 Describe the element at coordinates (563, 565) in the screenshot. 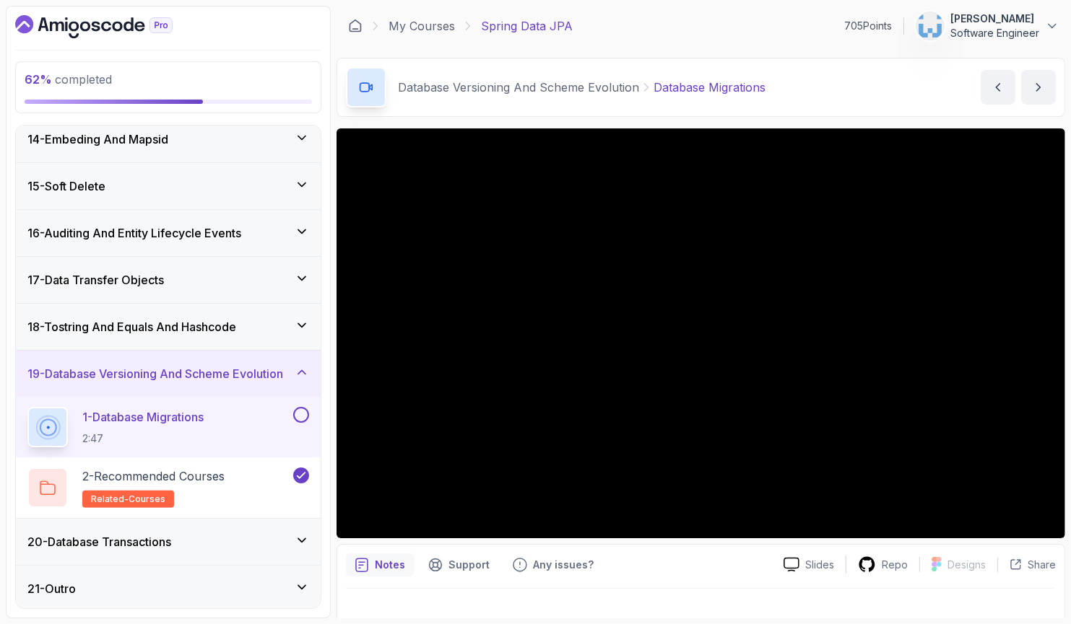

I see `p: Any issues?` at that location.